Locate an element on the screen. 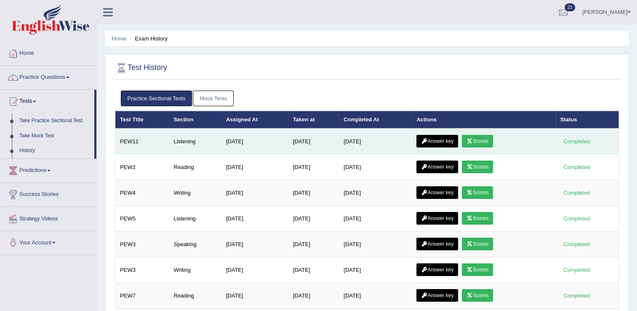 The width and height of the screenshot is (637, 311). a: History is located at coordinates (55, 151).